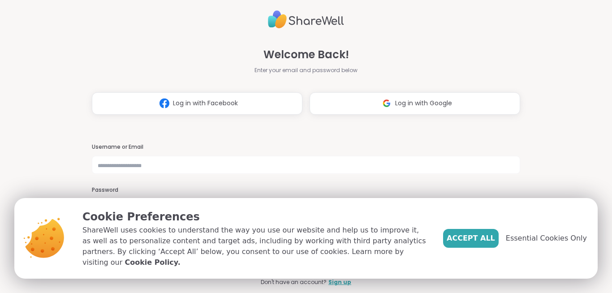  I want to click on span: Enter your email and password below, so click(306, 70).